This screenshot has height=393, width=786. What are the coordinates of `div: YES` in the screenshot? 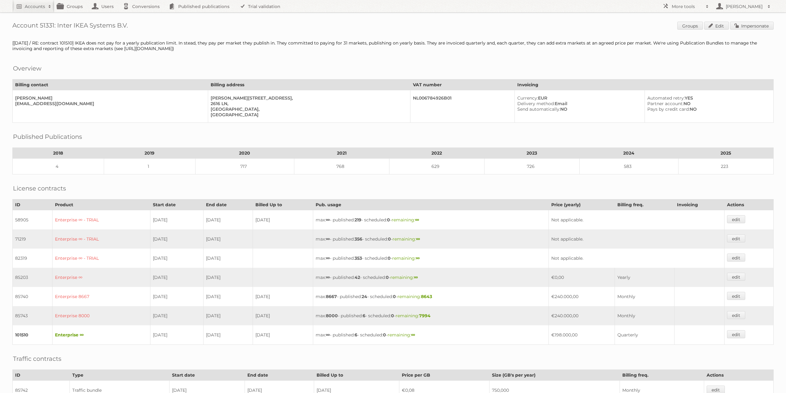 It's located at (708, 98).